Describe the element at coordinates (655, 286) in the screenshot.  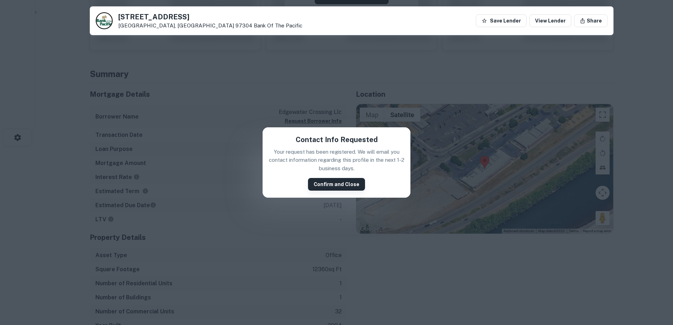
I see `div: Chat Widget` at that location.